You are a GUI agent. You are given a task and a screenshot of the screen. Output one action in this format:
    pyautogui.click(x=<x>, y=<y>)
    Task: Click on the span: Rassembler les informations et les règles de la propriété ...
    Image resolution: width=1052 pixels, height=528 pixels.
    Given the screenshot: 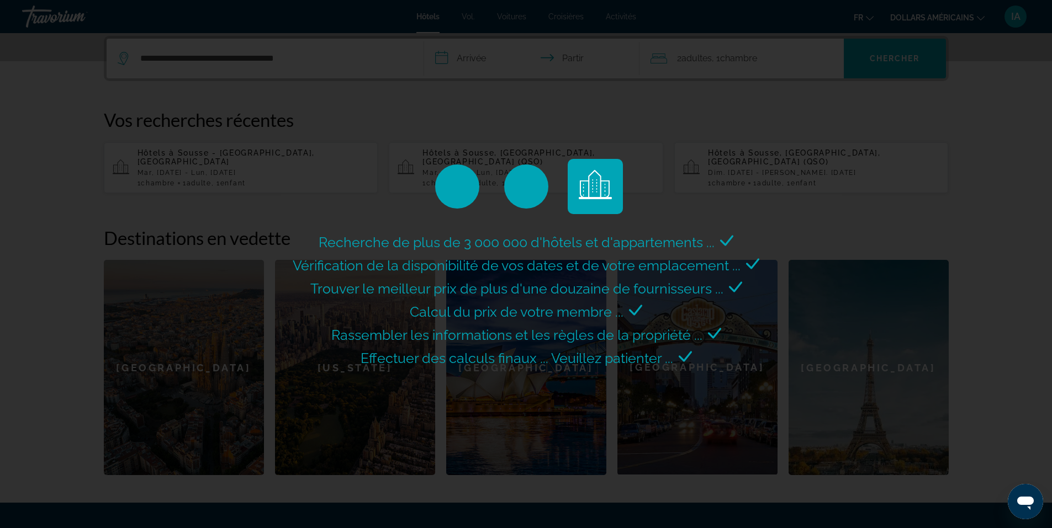 What is the action you would take?
    pyautogui.click(x=517, y=335)
    